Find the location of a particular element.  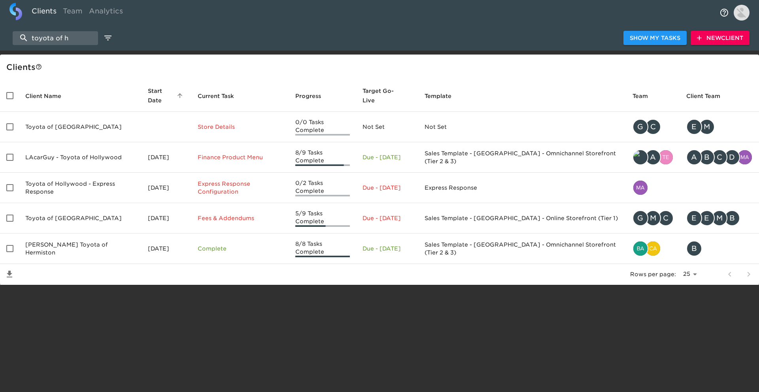

td: Toyota of Hollywood - Express Response is located at coordinates (80, 188).